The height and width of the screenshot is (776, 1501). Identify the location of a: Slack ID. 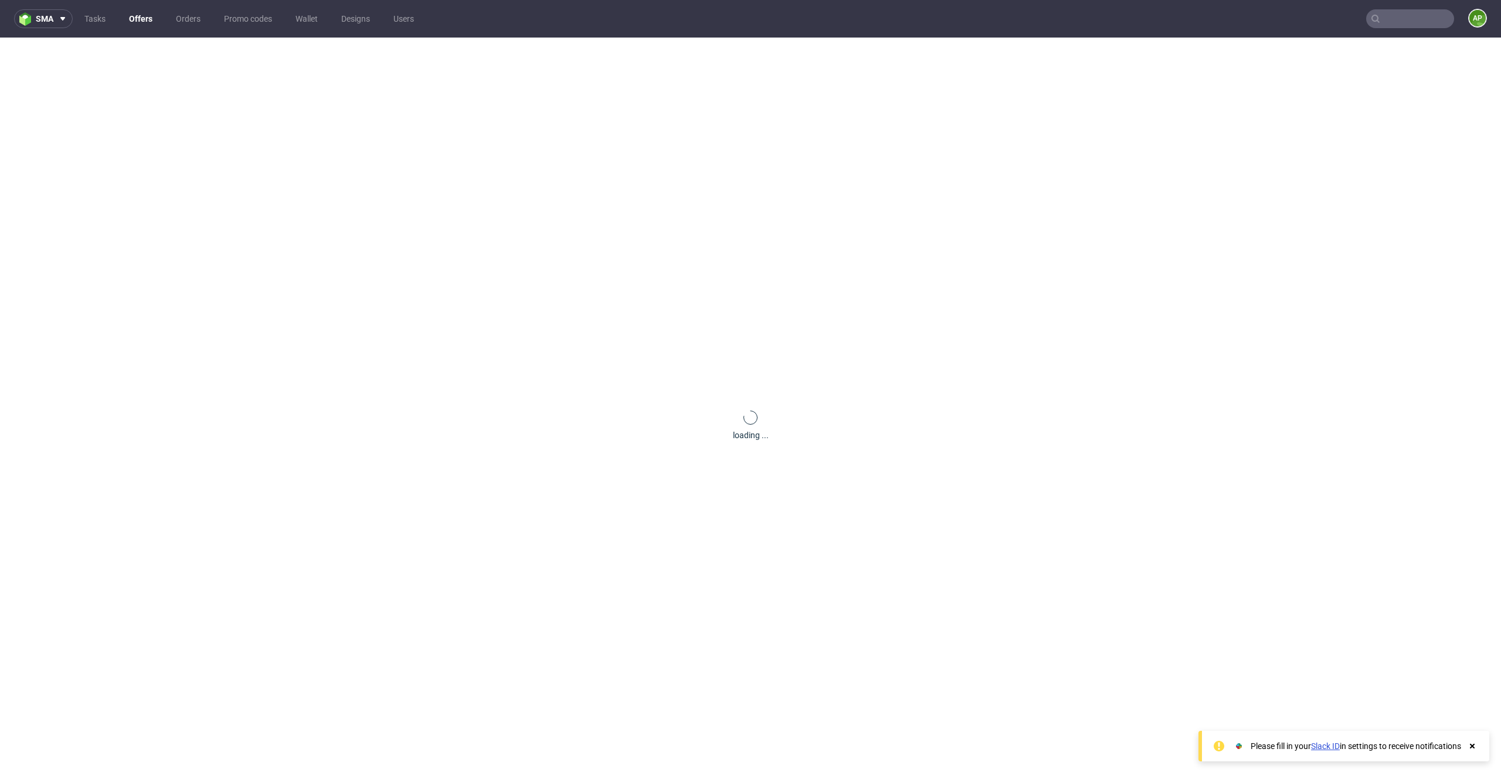
(1325, 746).